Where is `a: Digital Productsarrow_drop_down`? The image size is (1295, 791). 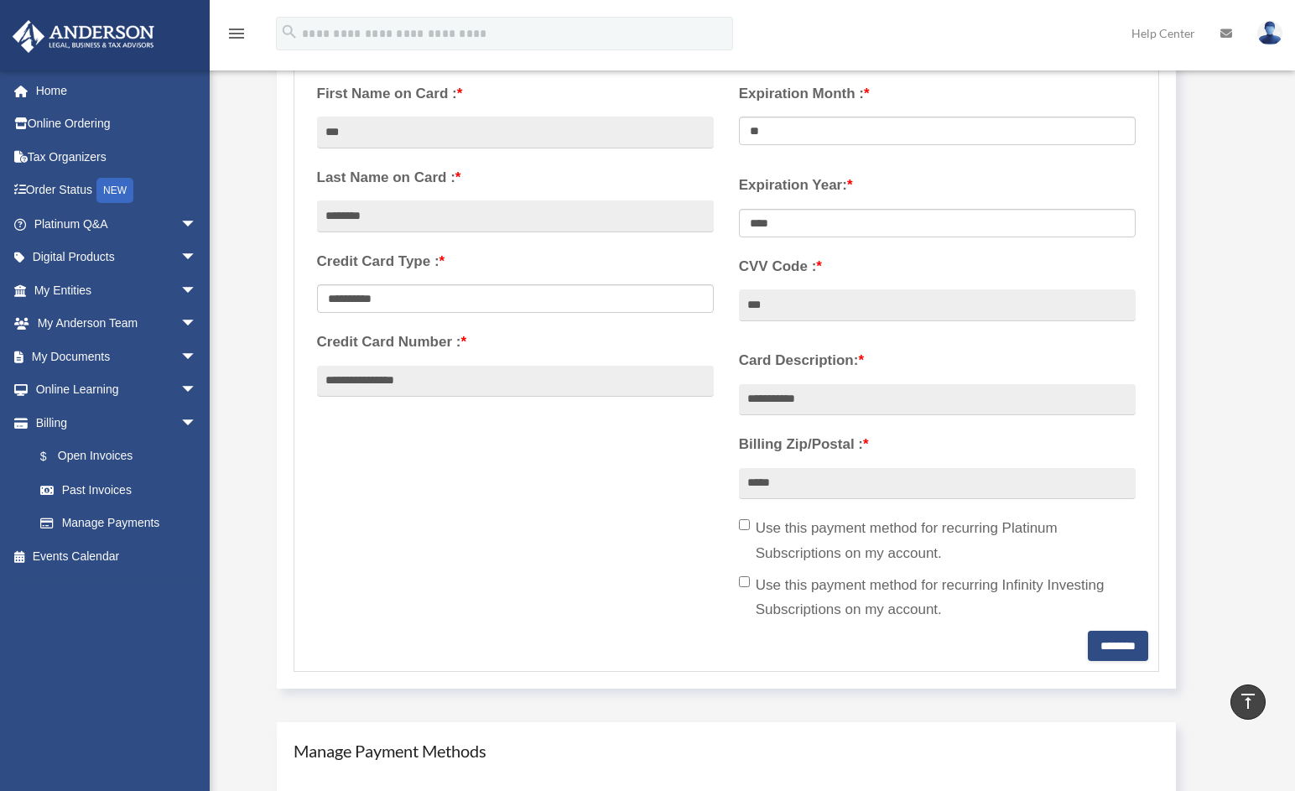
a: Digital Productsarrow_drop_down is located at coordinates (117, 257).